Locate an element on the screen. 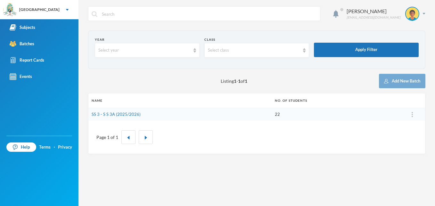 The width and height of the screenshot is (435, 206). a: Privacy is located at coordinates (65, 147).